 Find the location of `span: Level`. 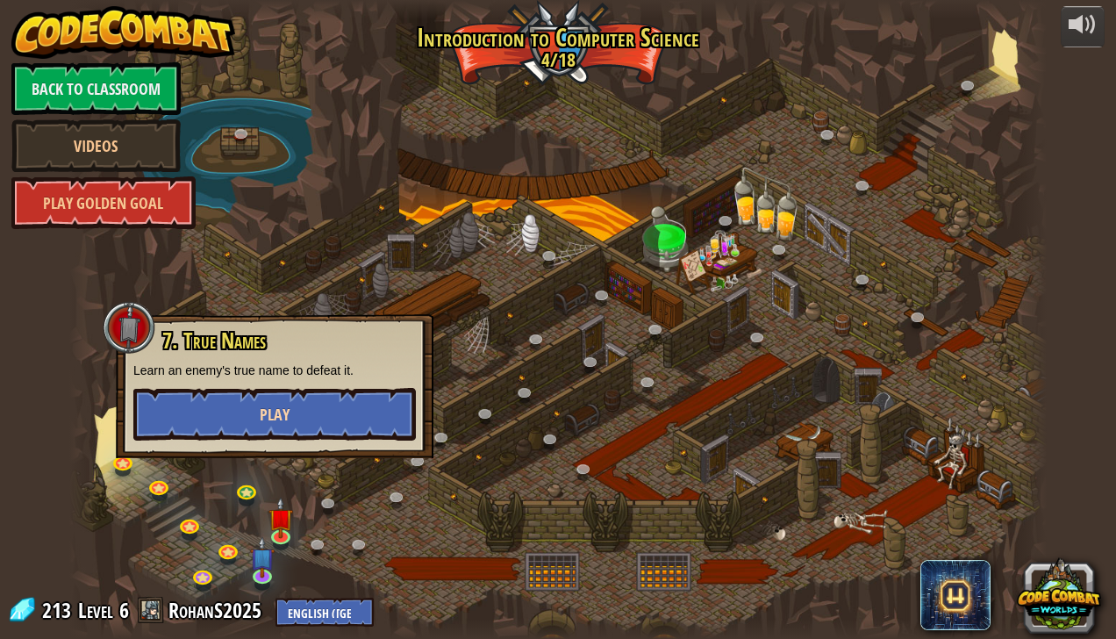

span: Level is located at coordinates (96, 610).